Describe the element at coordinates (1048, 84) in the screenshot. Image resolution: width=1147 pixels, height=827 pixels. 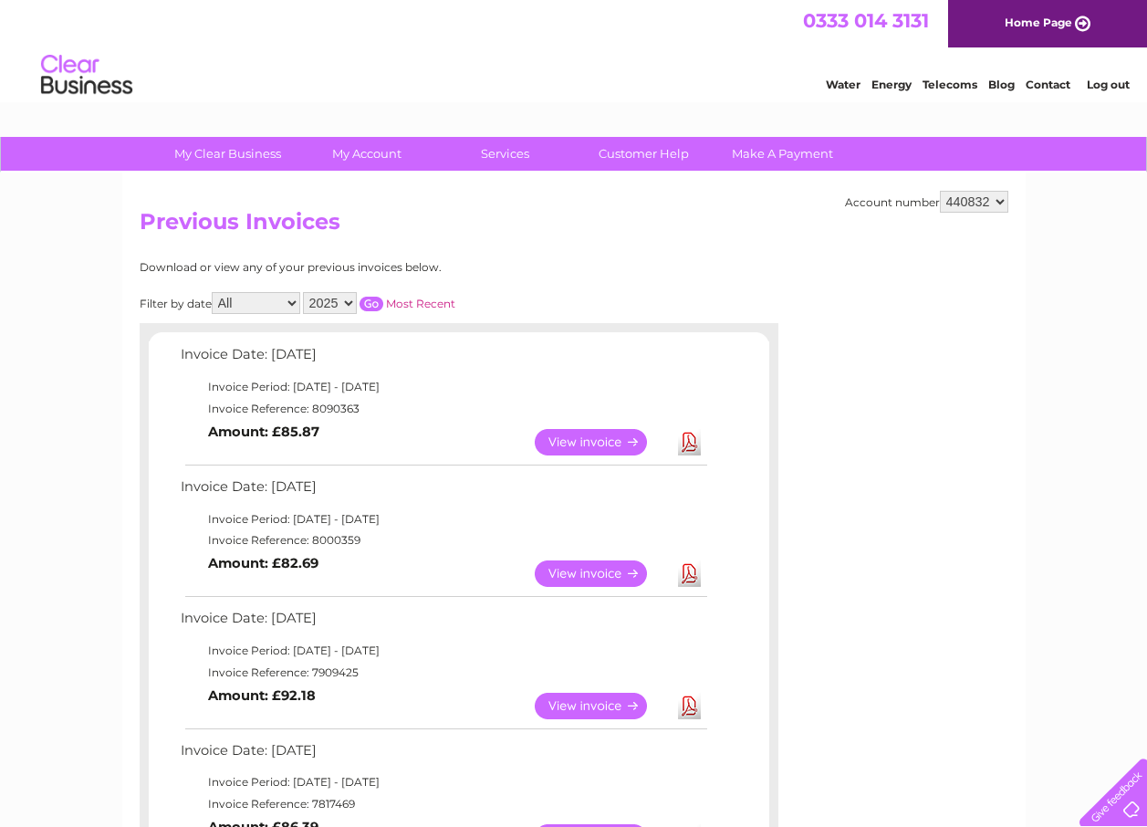
I see `a: Contact` at that location.